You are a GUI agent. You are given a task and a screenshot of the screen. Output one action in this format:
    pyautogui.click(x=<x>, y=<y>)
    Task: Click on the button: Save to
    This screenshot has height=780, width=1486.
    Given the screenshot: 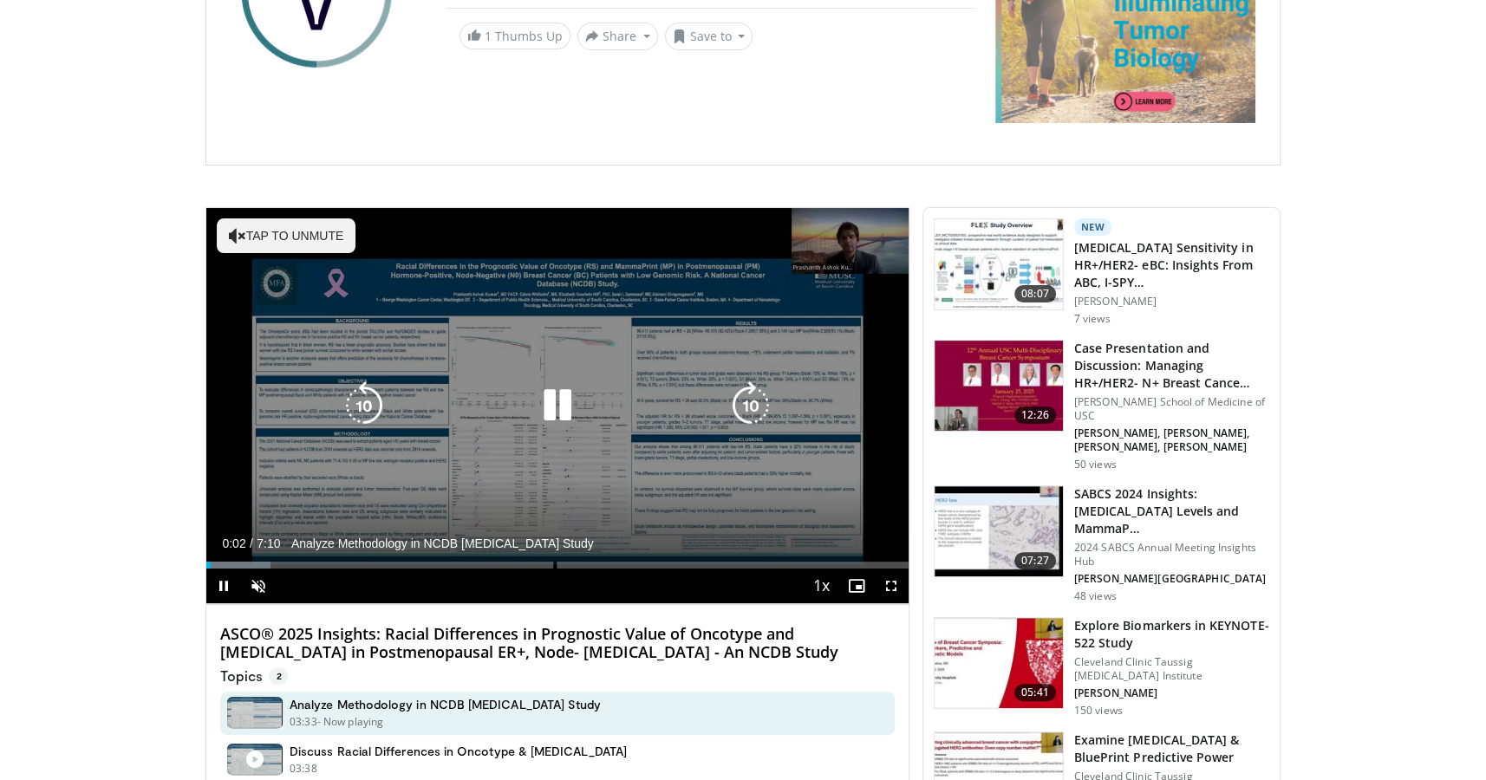 What is the action you would take?
    pyautogui.click(x=709, y=36)
    